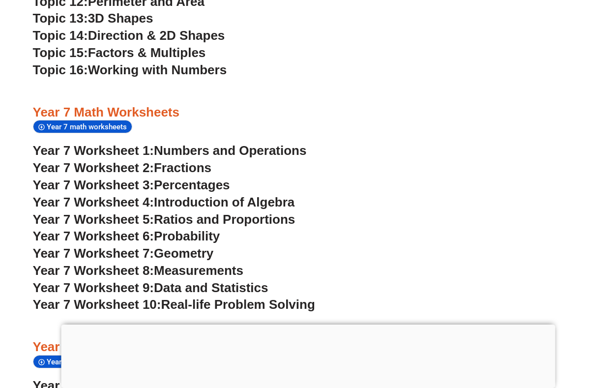 This screenshot has height=388, width=616. Describe the element at coordinates (61, 70) in the screenshot. I see `span: Topic 16:` at that location.